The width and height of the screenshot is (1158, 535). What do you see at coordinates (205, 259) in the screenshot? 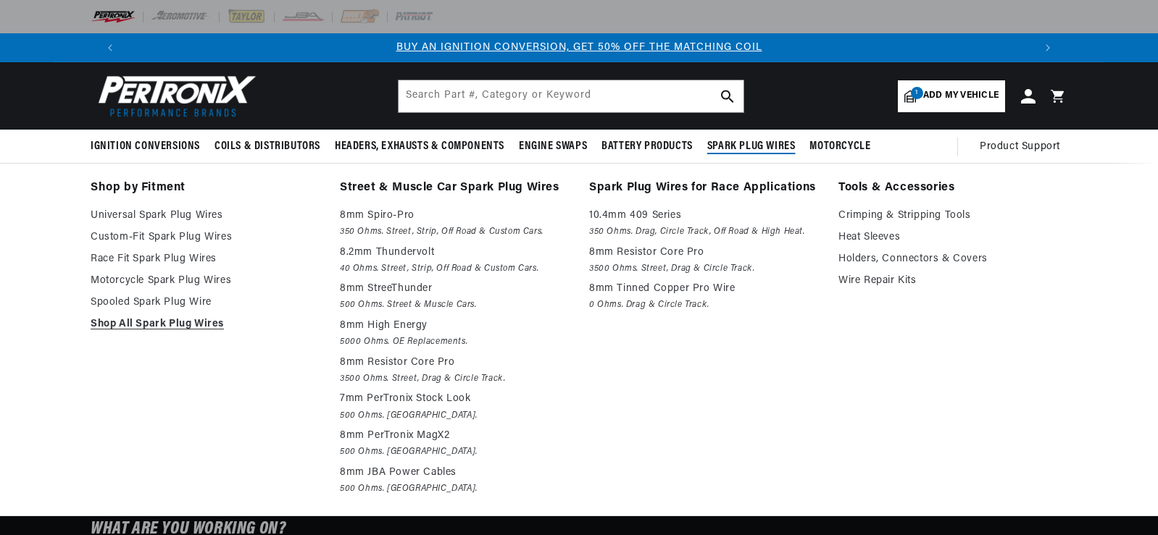
I see `a: Race Fit Spark Plug Wires` at bounding box center [205, 259].